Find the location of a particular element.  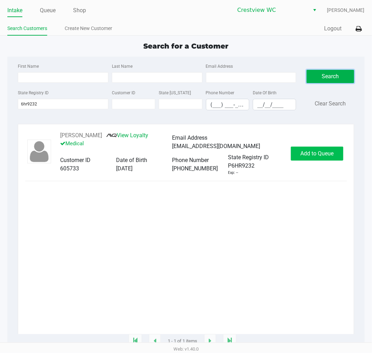

button: Logout is located at coordinates (333, 29).